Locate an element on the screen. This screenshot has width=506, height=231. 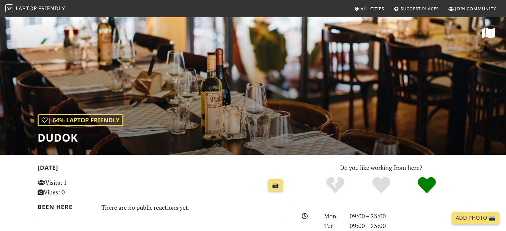
div: Tue is located at coordinates (333, 226).